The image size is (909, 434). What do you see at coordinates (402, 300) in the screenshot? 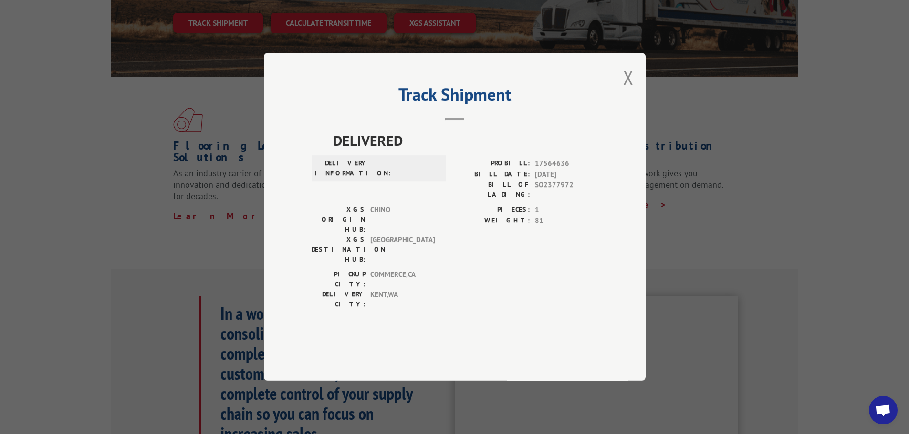
I see `span: KENT , WA` at bounding box center [402, 300].